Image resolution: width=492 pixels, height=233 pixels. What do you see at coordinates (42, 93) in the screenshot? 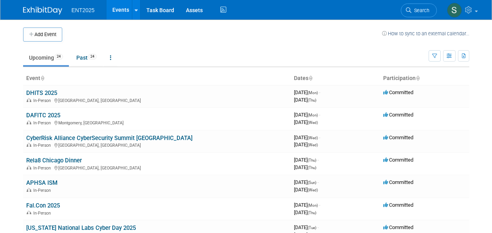
I see `a: DHITS 2025` at bounding box center [42, 93].